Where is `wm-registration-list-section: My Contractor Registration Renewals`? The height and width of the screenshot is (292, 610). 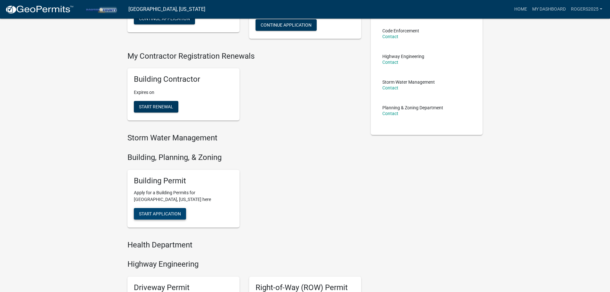
wm-registration-list-section: My Contractor Registration Renewals is located at coordinates (244, 89).